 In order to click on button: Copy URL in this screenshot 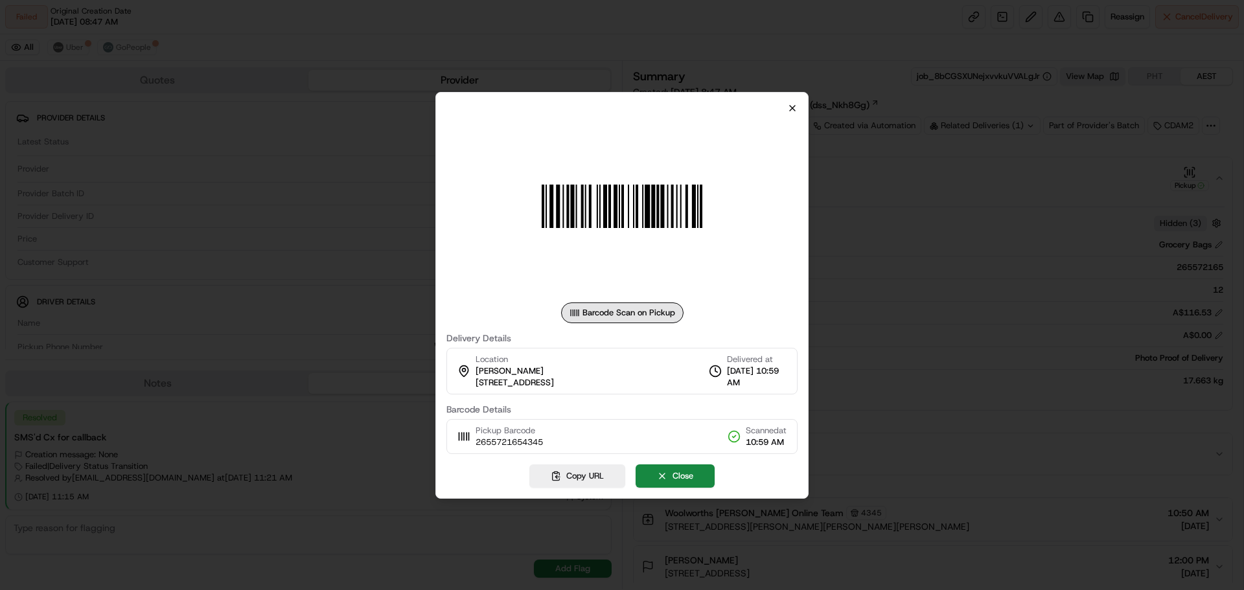, I will do `click(577, 476)`.